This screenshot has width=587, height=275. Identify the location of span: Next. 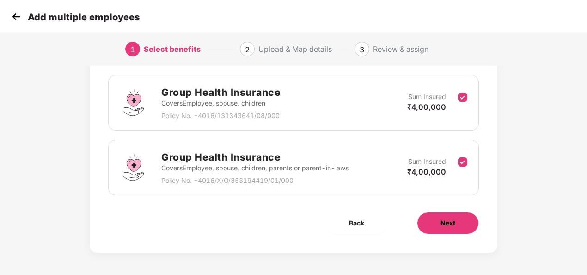
(448, 223).